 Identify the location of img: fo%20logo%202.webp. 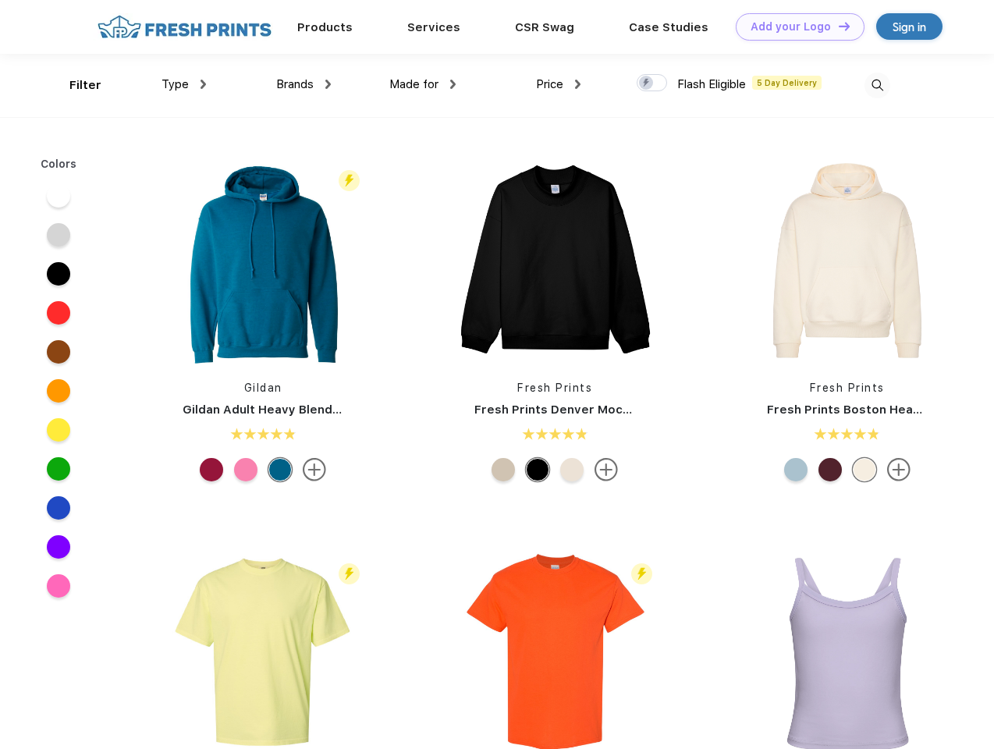
(184, 27).